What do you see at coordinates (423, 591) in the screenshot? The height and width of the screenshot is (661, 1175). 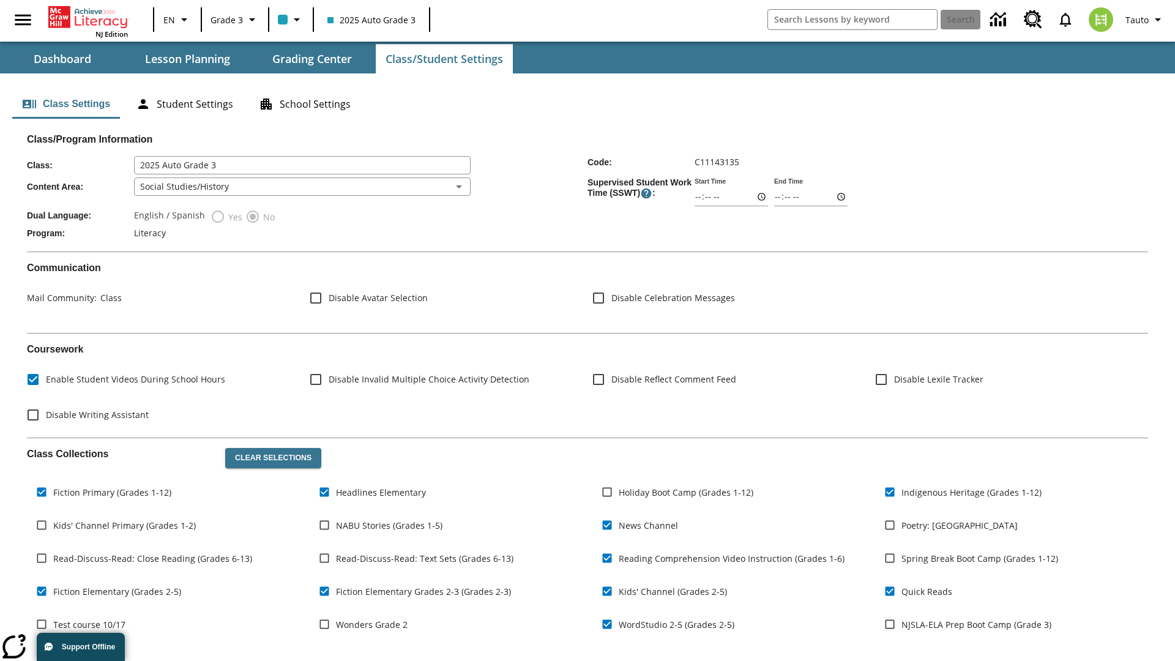 I see `span: Fiction Elementary Grades 2-3 (Grades 2-3)` at bounding box center [423, 591].